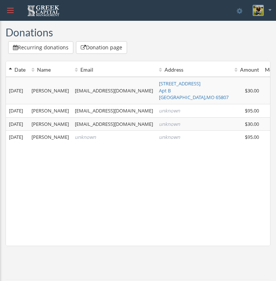 The width and height of the screenshot is (276, 281). I want to click on div: Address, so click(194, 70).